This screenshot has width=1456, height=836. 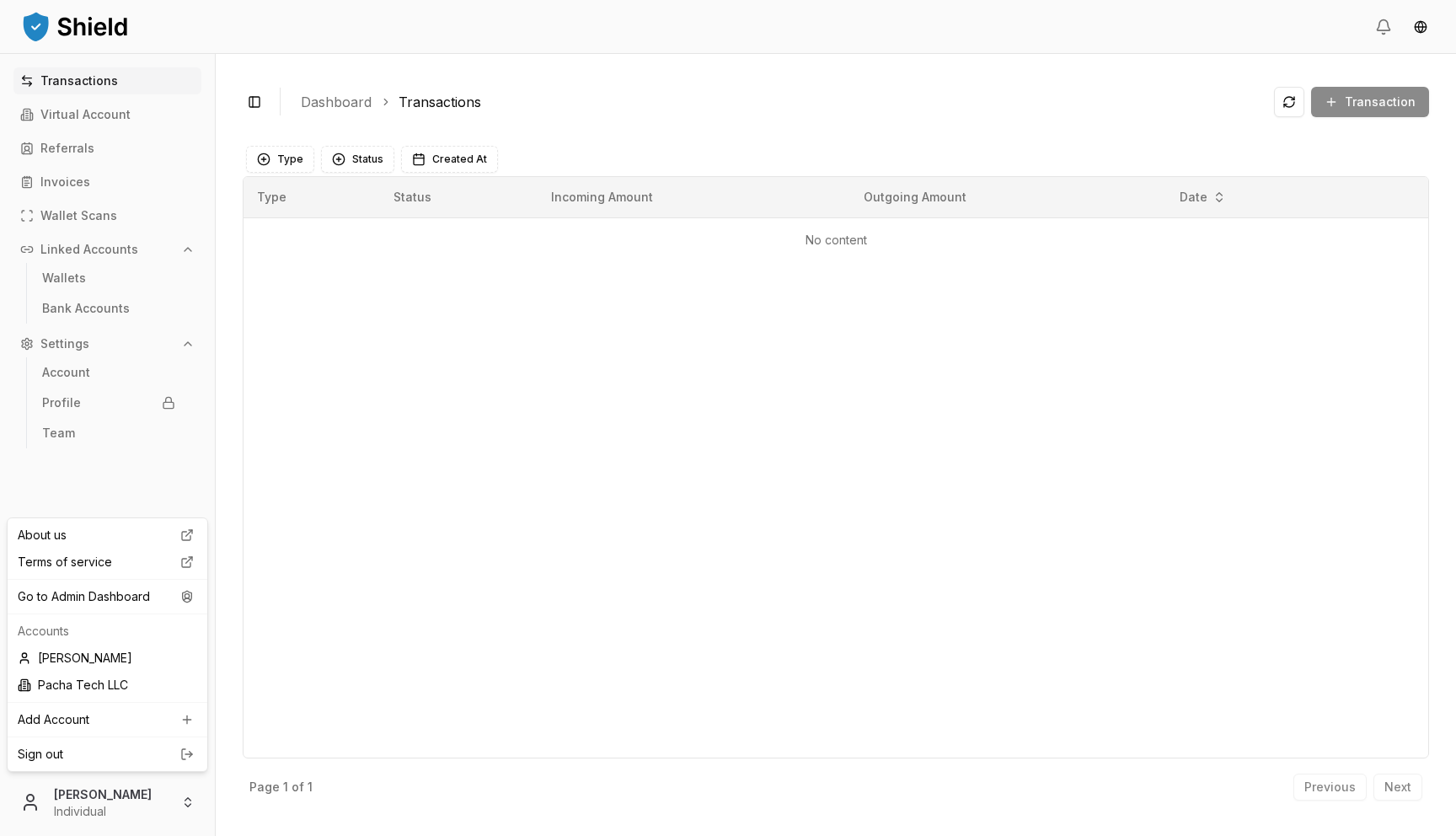 What do you see at coordinates (107, 562) in the screenshot?
I see `a: Terms of service` at bounding box center [107, 562].